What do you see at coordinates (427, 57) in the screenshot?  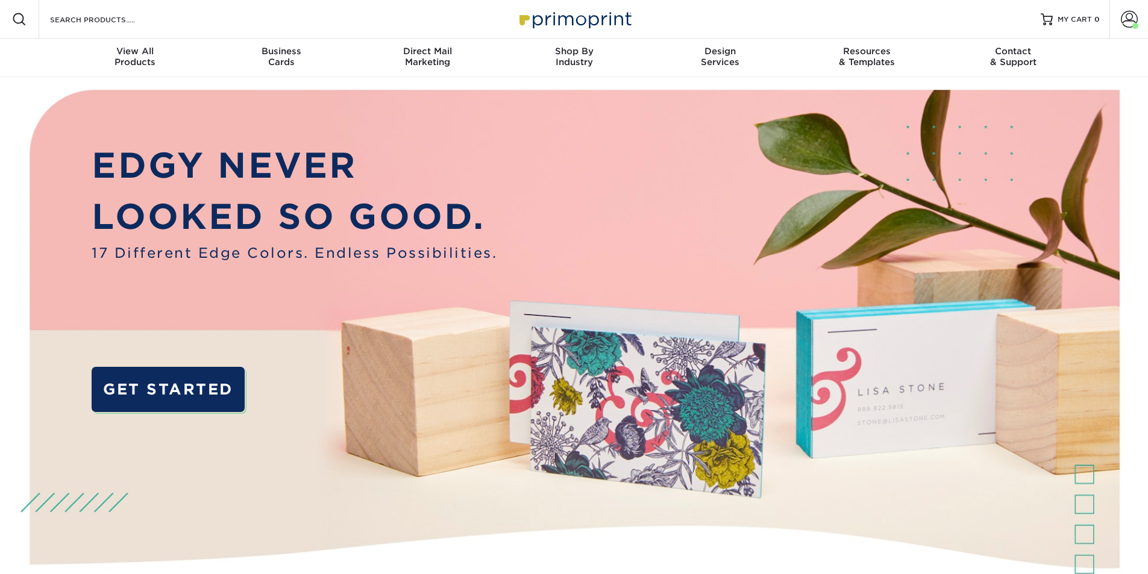 I see `div: Marketing` at bounding box center [427, 57].